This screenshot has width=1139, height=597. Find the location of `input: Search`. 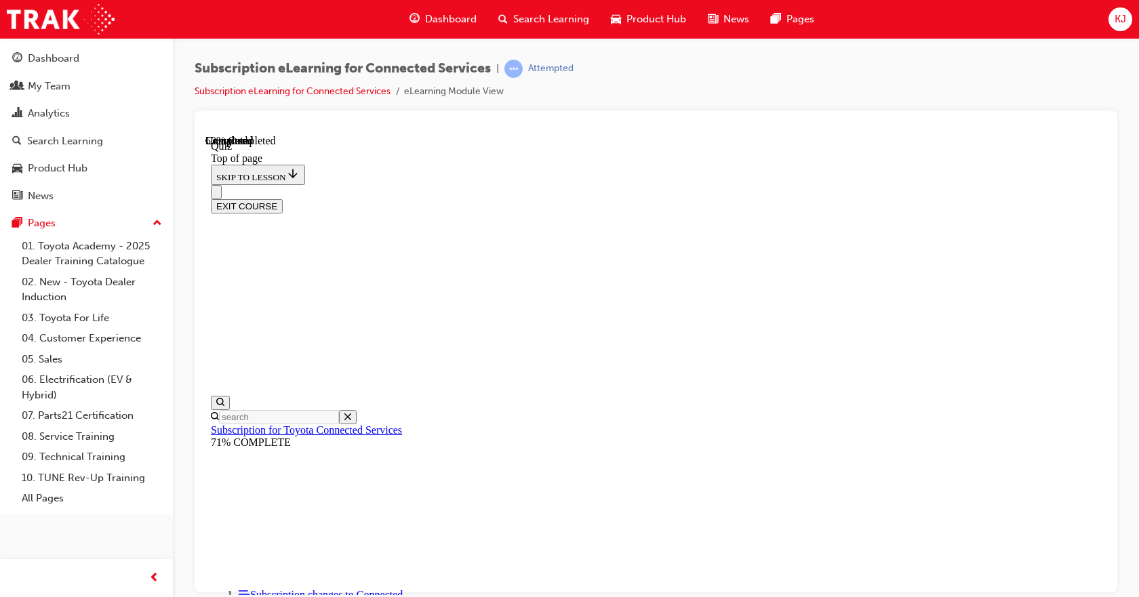

input: Search is located at coordinates (73, 282).